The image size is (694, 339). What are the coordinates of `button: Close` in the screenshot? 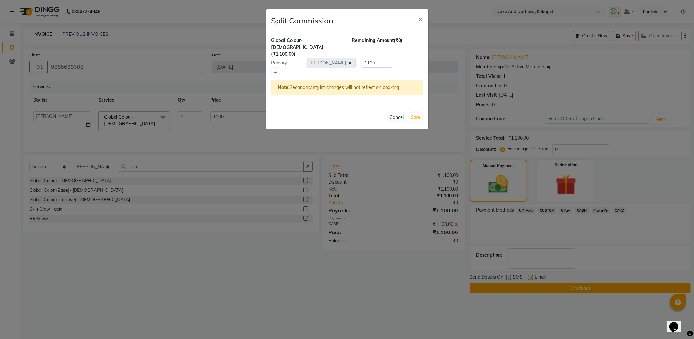 It's located at (420, 19).